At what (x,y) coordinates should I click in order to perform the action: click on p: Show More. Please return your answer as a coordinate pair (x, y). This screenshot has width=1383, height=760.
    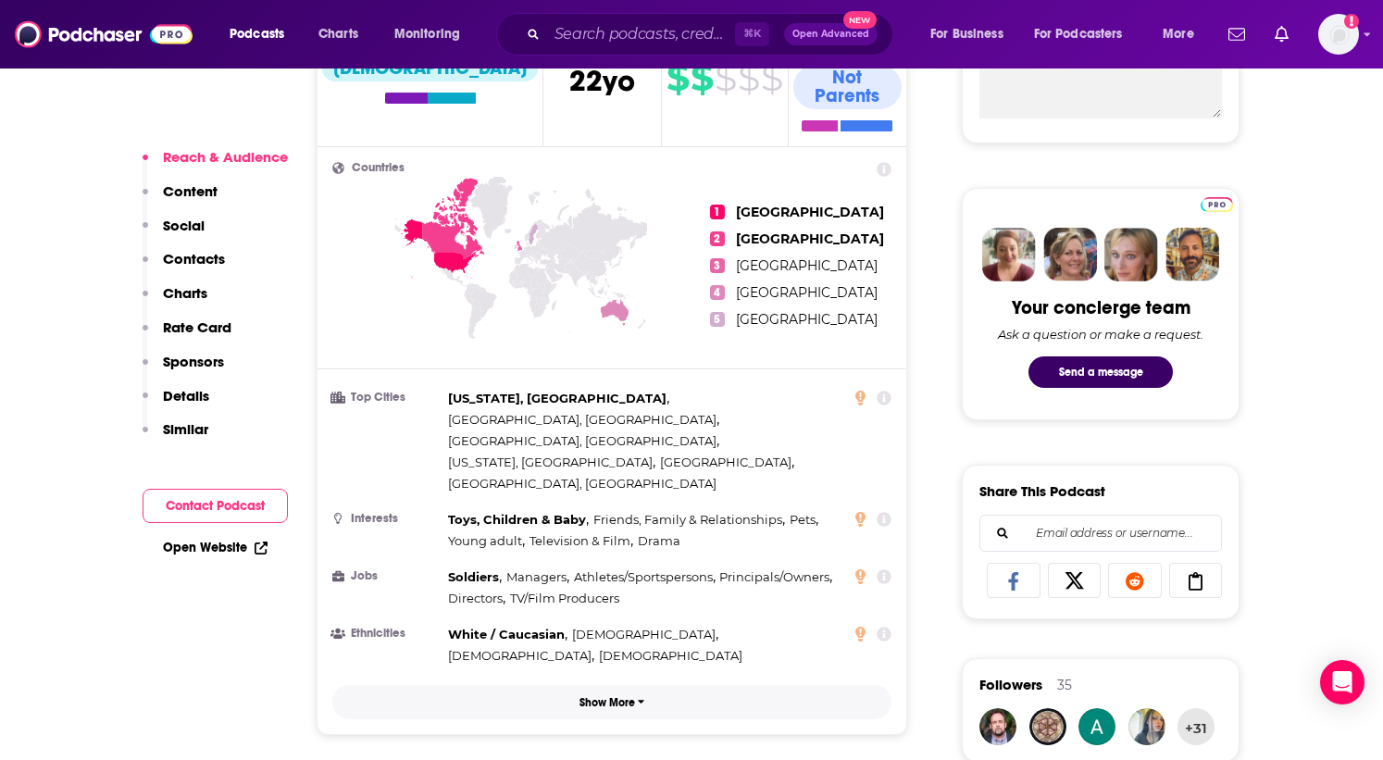
    Looking at the image, I should click on (607, 703).